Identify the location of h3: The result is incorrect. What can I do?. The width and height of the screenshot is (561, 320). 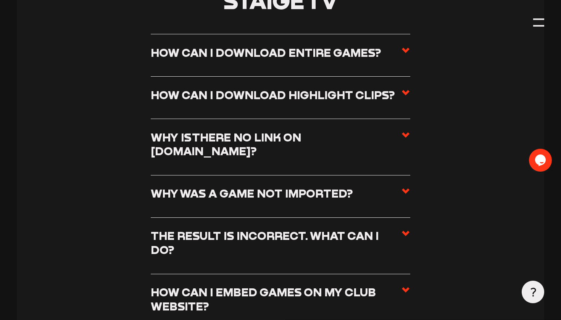
(276, 243).